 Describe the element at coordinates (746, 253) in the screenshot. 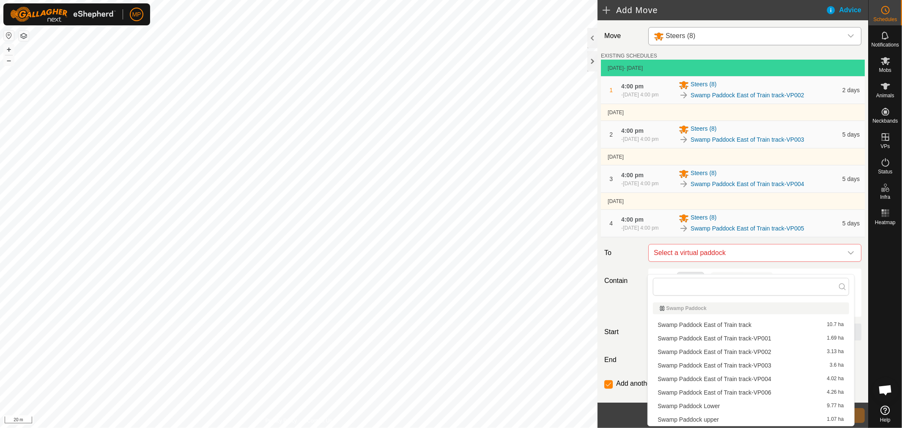

I see `span: Select a virtual paddock` at that location.